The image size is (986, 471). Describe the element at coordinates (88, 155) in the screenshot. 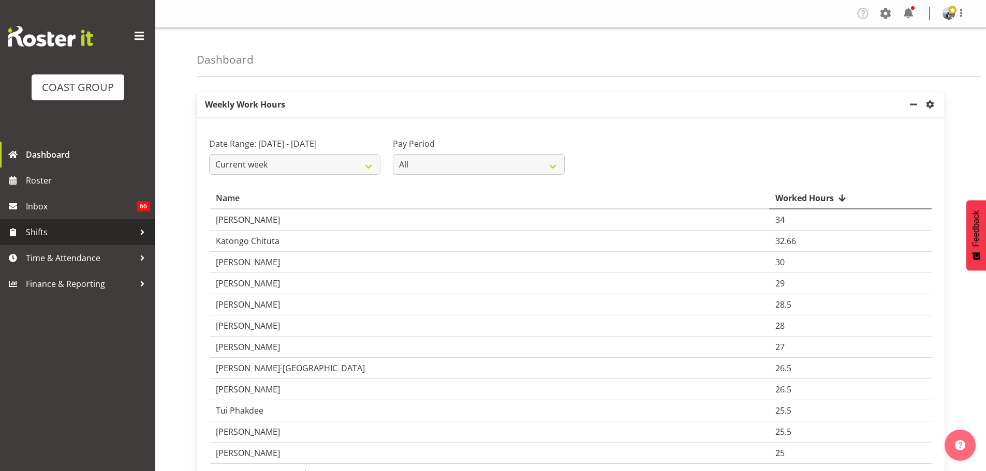

I see `span: Dashboard` at that location.